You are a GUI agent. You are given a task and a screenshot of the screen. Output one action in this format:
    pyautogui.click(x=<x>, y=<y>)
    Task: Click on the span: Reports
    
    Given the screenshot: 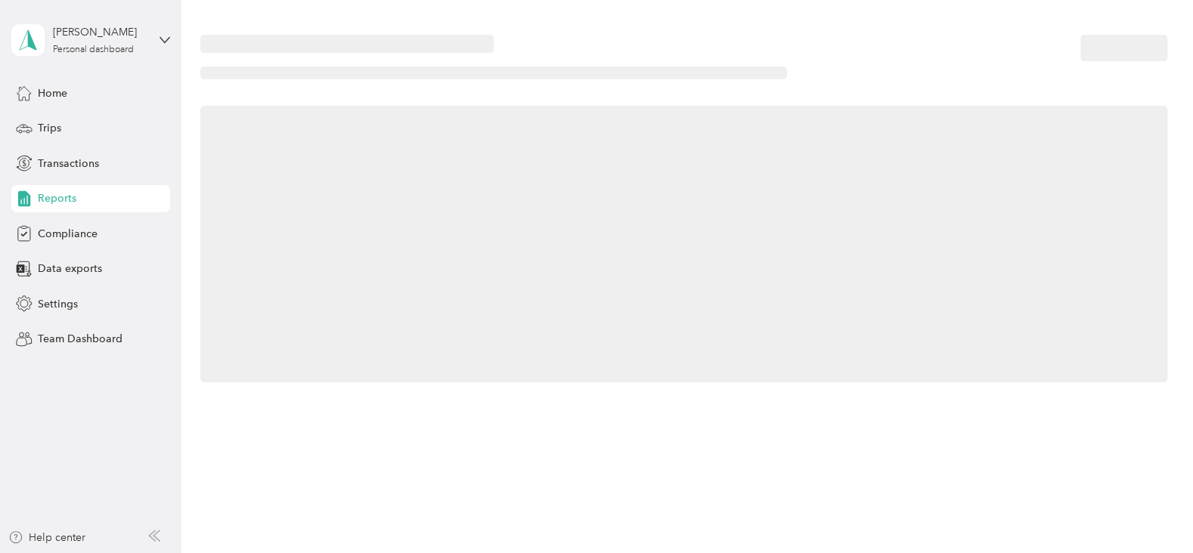 What is the action you would take?
    pyautogui.click(x=57, y=198)
    